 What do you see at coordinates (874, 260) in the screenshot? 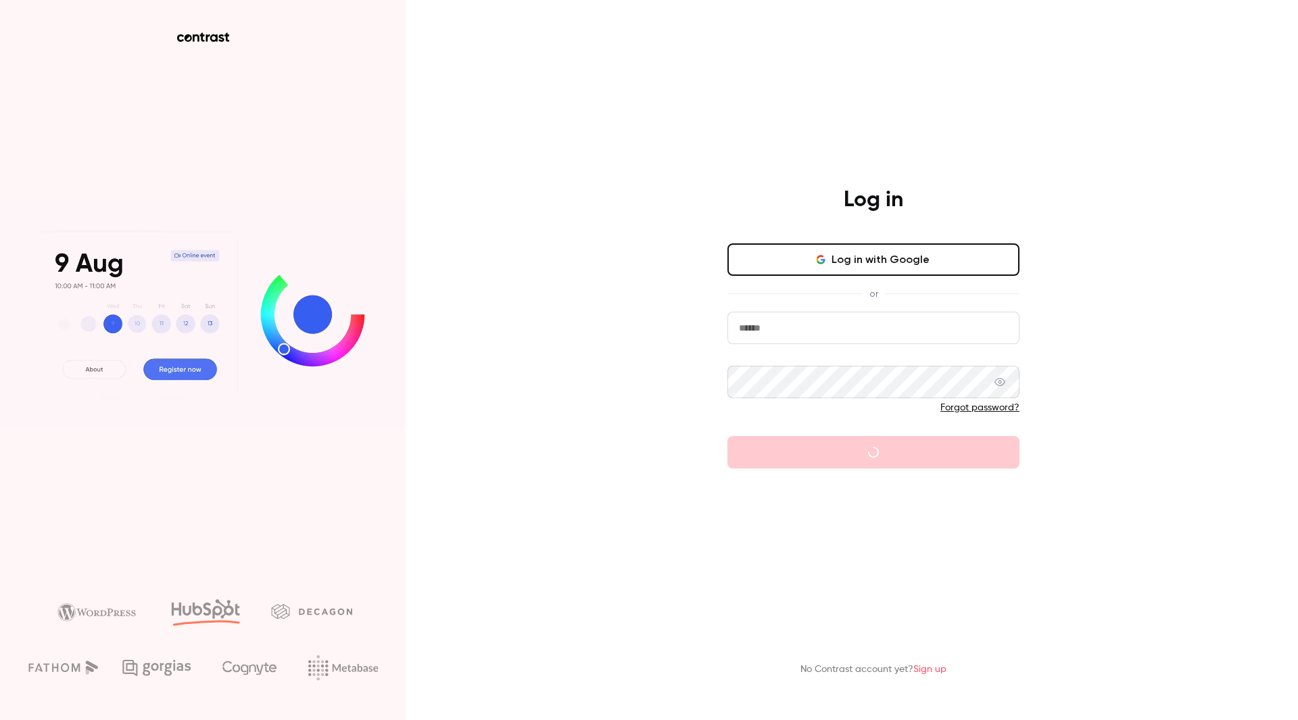
I see `button: Log in with Google` at bounding box center [874, 260].